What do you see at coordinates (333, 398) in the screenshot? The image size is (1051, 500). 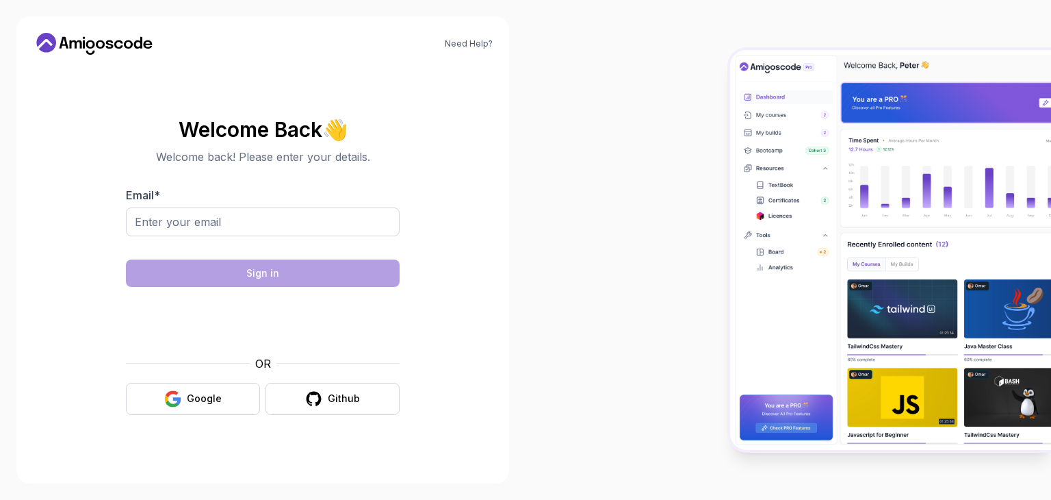 I see `button: Github` at bounding box center [333, 398].